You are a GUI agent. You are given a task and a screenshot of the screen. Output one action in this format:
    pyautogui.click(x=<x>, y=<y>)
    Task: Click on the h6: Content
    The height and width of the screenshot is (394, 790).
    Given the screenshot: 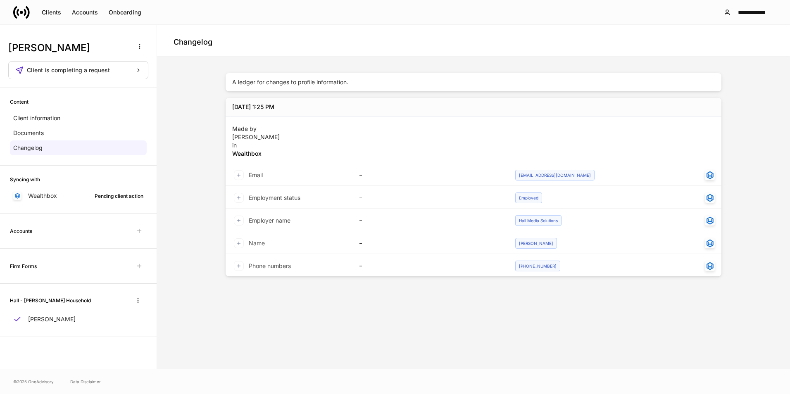 What is the action you would take?
    pyautogui.click(x=19, y=102)
    